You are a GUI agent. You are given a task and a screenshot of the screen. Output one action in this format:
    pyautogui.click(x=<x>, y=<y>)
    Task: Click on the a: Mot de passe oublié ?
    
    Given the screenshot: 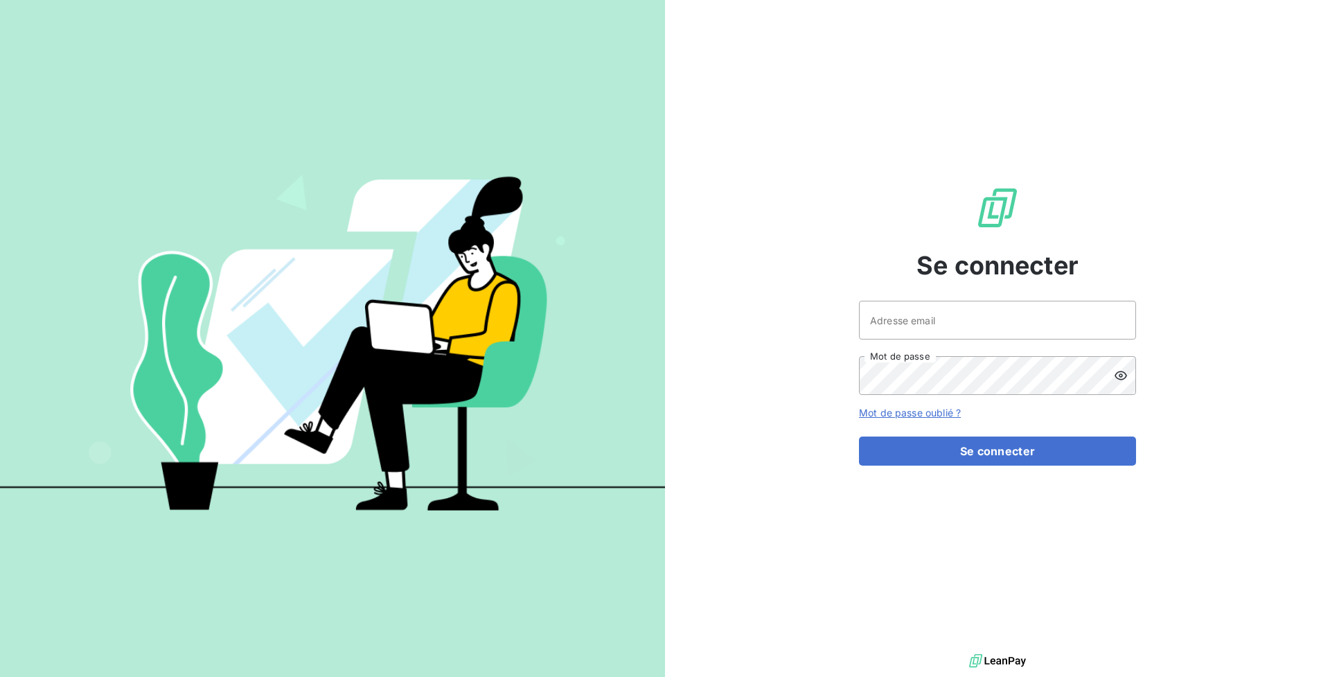 What is the action you would take?
    pyautogui.click(x=910, y=412)
    